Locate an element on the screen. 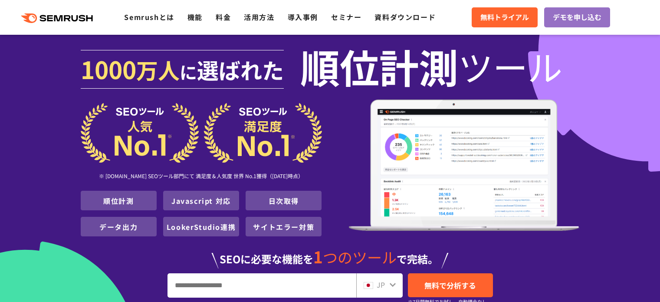 The height and width of the screenshot is (302, 660). a: 無料トライアル is located at coordinates (505, 17).